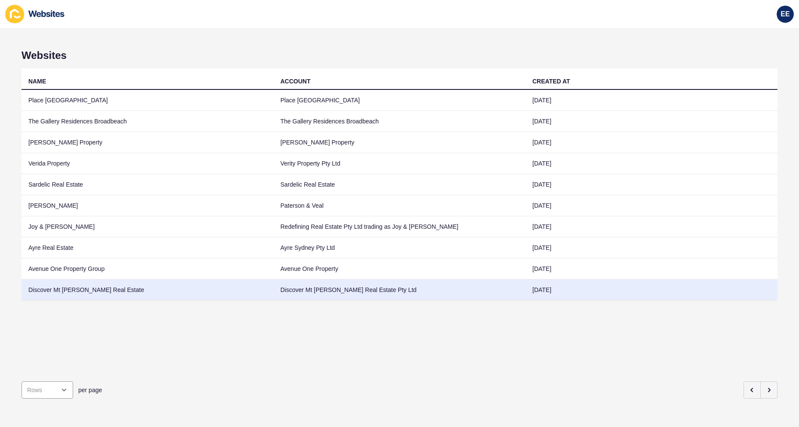 The height and width of the screenshot is (427, 799). I want to click on td: Verity Property Pty Ltd, so click(400, 163).